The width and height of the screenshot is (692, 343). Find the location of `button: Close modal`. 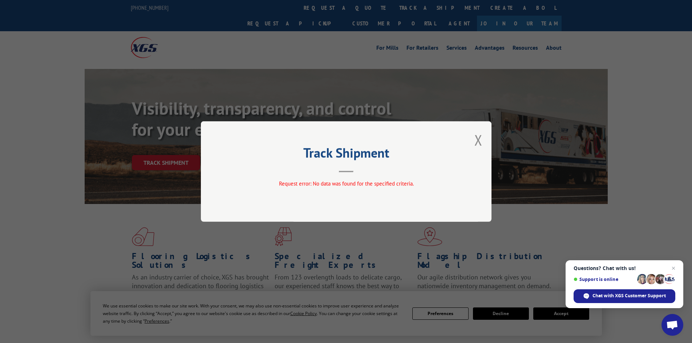

button: Close modal is located at coordinates (478, 140).